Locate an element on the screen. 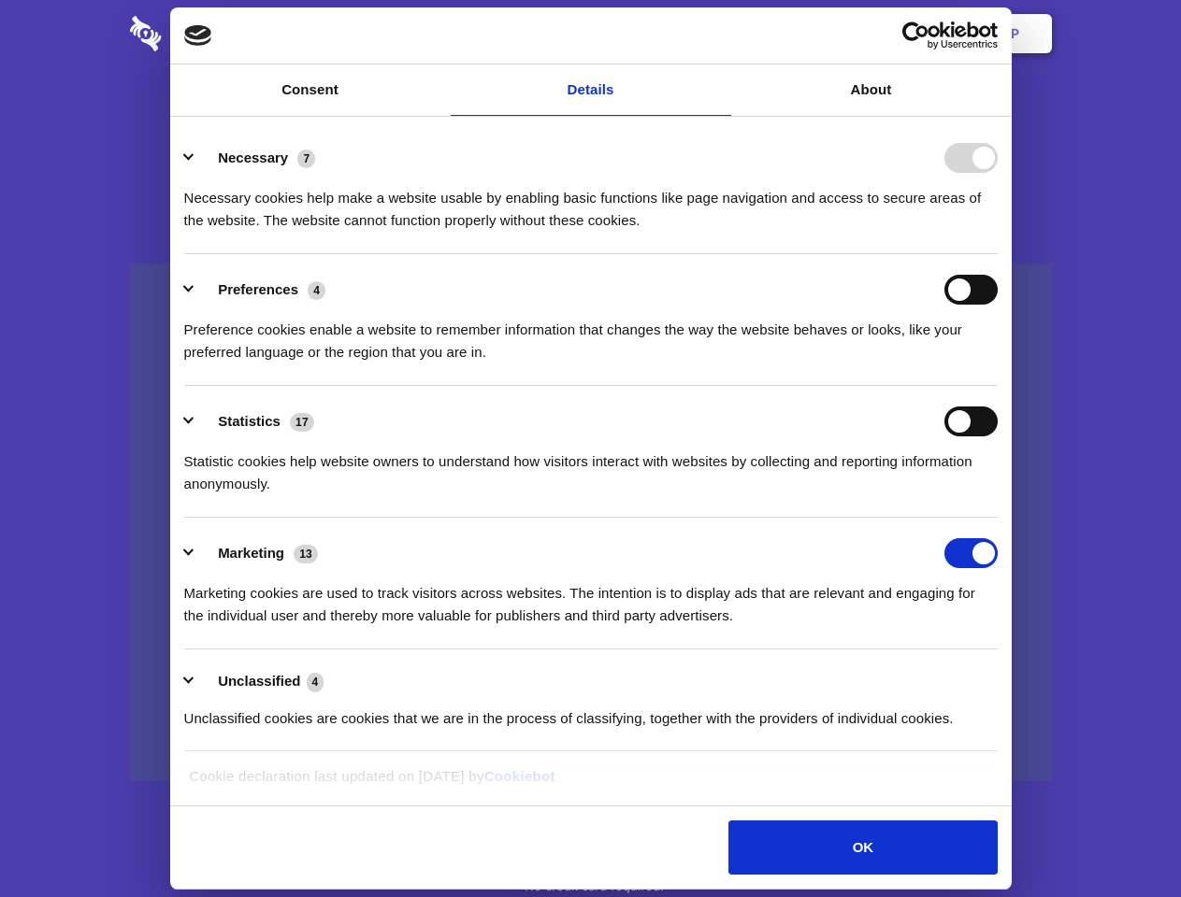  a: Usercentrics Cookiebot - opens in a new window is located at coordinates (915, 36).